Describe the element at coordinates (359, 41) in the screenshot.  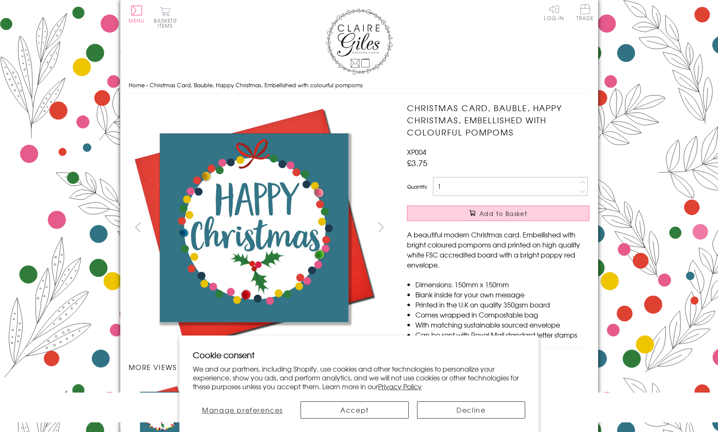
I see `img: Claire Giles Greetings Cards` at that location.